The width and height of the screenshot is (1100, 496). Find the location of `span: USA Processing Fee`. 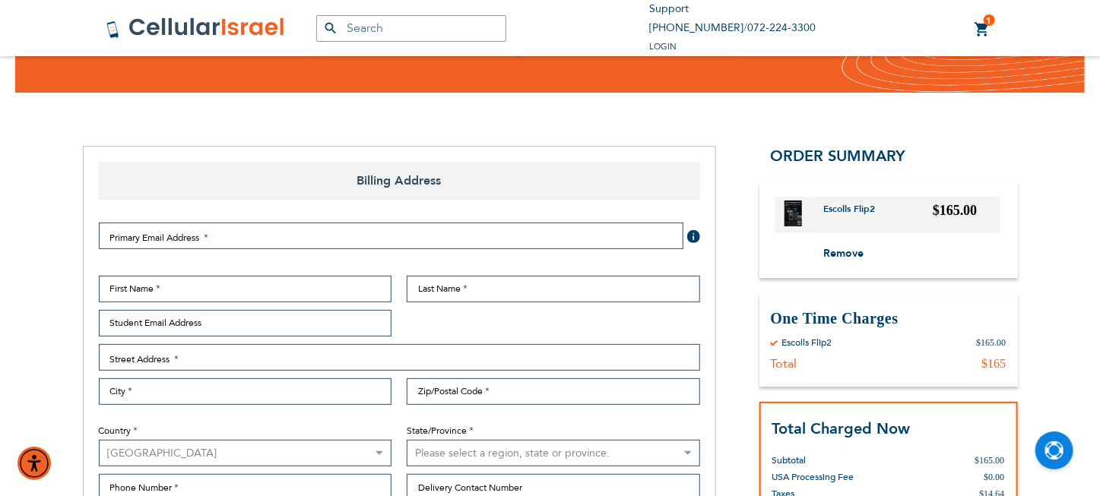

span: USA Processing Fee is located at coordinates (813, 477).